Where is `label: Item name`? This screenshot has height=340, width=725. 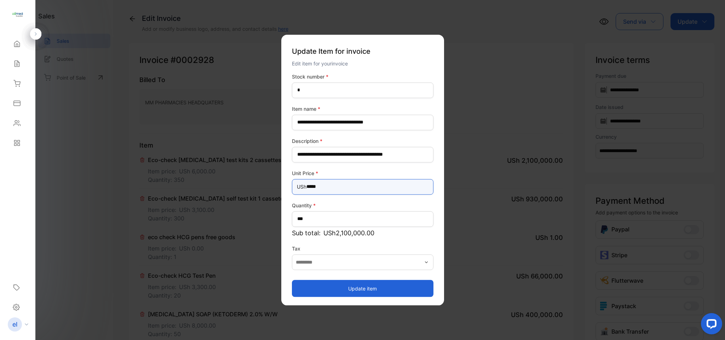
label: Item name is located at coordinates (363, 109).